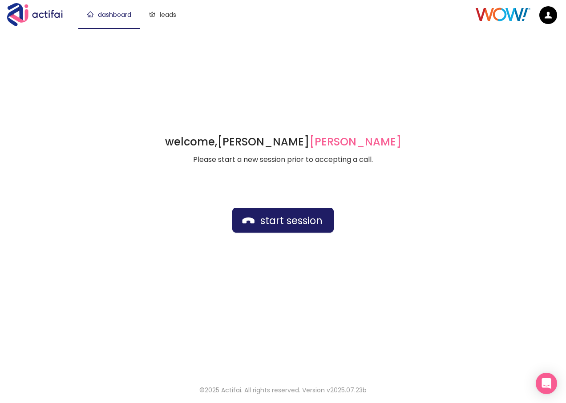 This screenshot has width=566, height=403. I want to click on a: leads, so click(163, 15).